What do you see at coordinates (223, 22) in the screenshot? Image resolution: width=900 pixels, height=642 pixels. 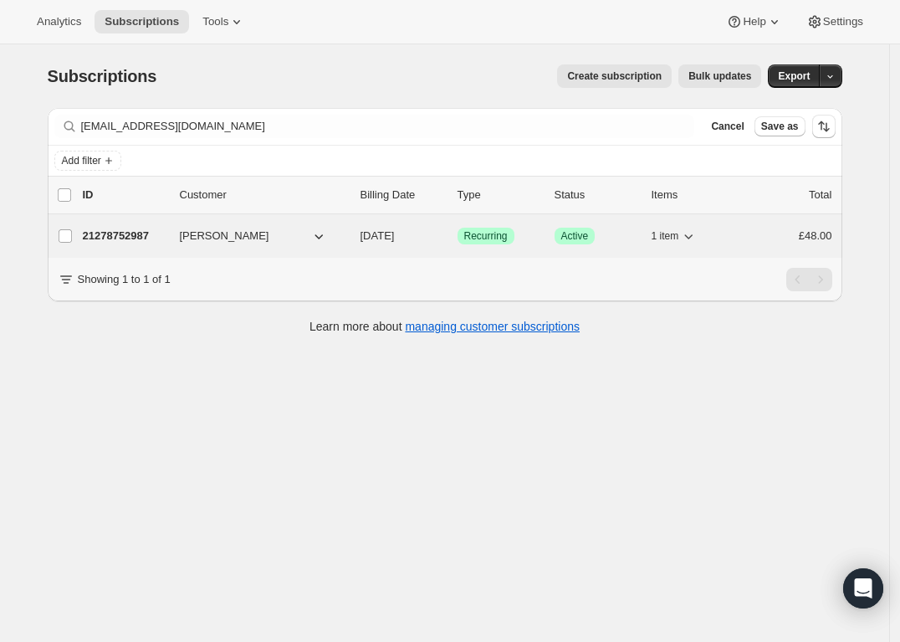 I see `button: Tools` at bounding box center [223, 22].